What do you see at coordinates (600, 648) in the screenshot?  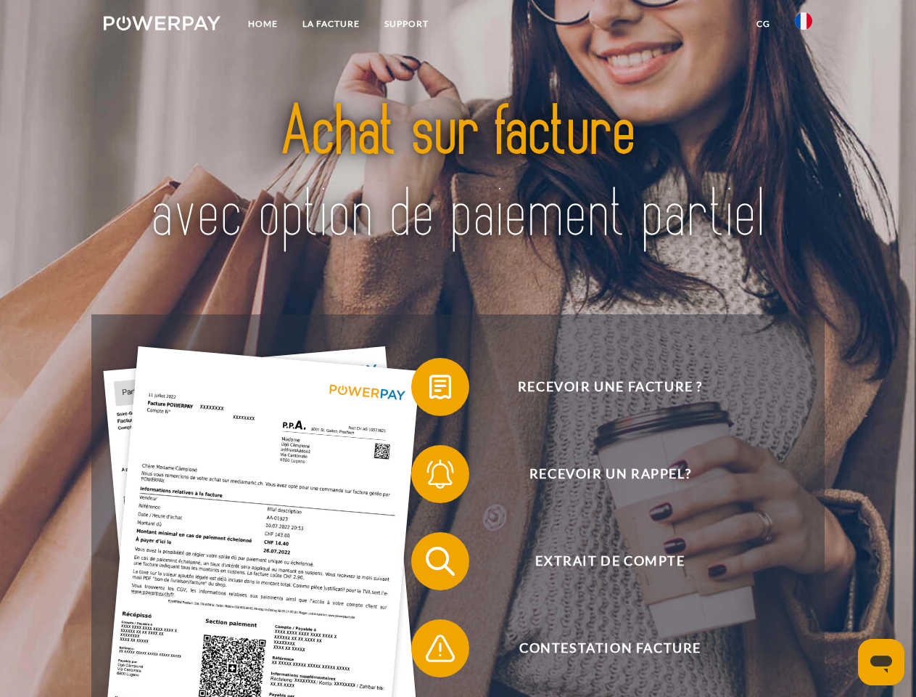 I see `a: Contestation Facture` at bounding box center [600, 648].